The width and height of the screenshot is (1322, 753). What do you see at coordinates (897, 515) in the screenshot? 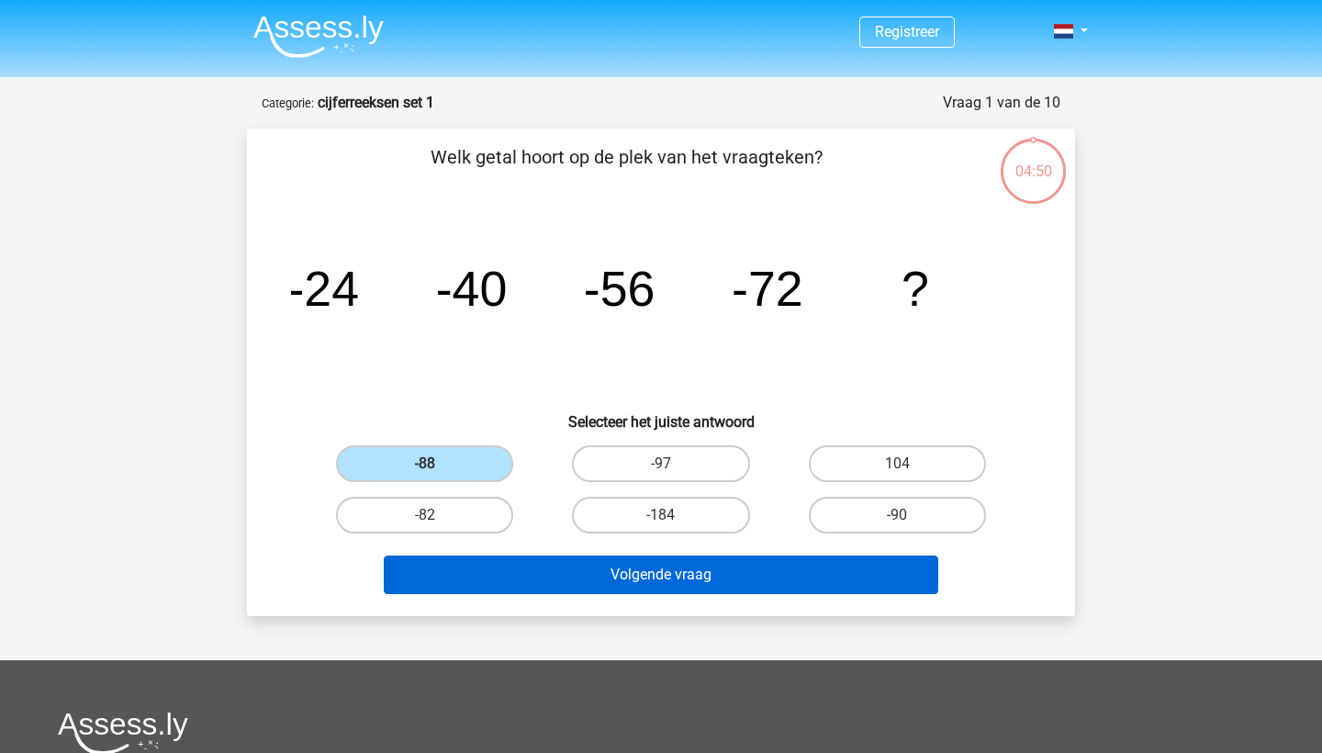
I see `label: -90` at bounding box center [897, 515].